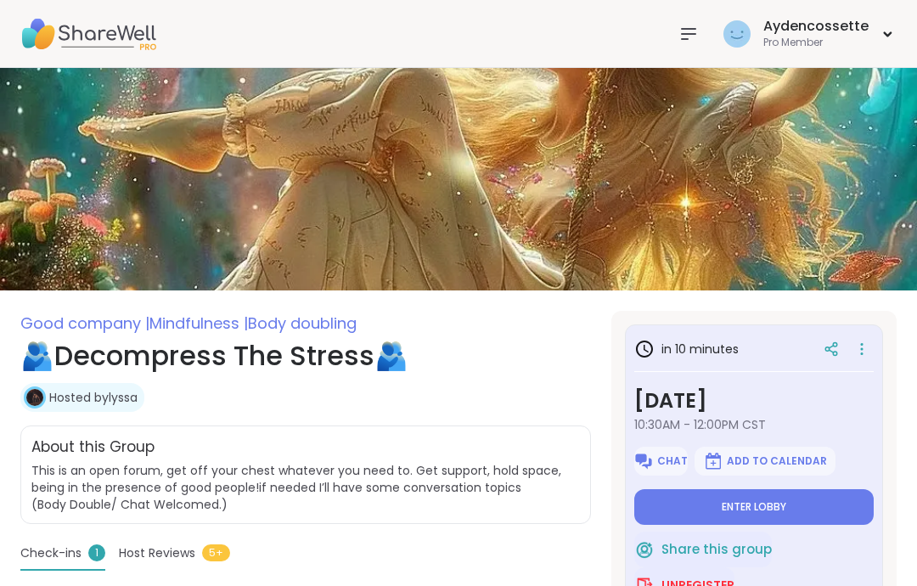  What do you see at coordinates (306, 487) in the screenshot?
I see `span: This is an open forum, get off your chest whatever you need to. Get support, hold space, being in...` at bounding box center [306, 487].